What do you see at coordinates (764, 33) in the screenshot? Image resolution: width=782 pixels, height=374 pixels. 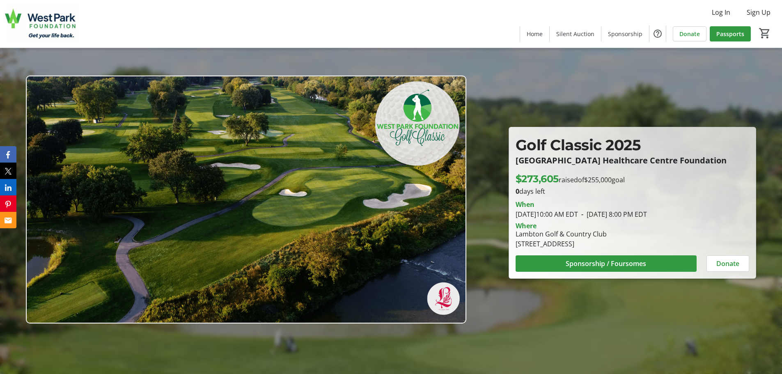 I see `button: Cart` at bounding box center [764, 33].